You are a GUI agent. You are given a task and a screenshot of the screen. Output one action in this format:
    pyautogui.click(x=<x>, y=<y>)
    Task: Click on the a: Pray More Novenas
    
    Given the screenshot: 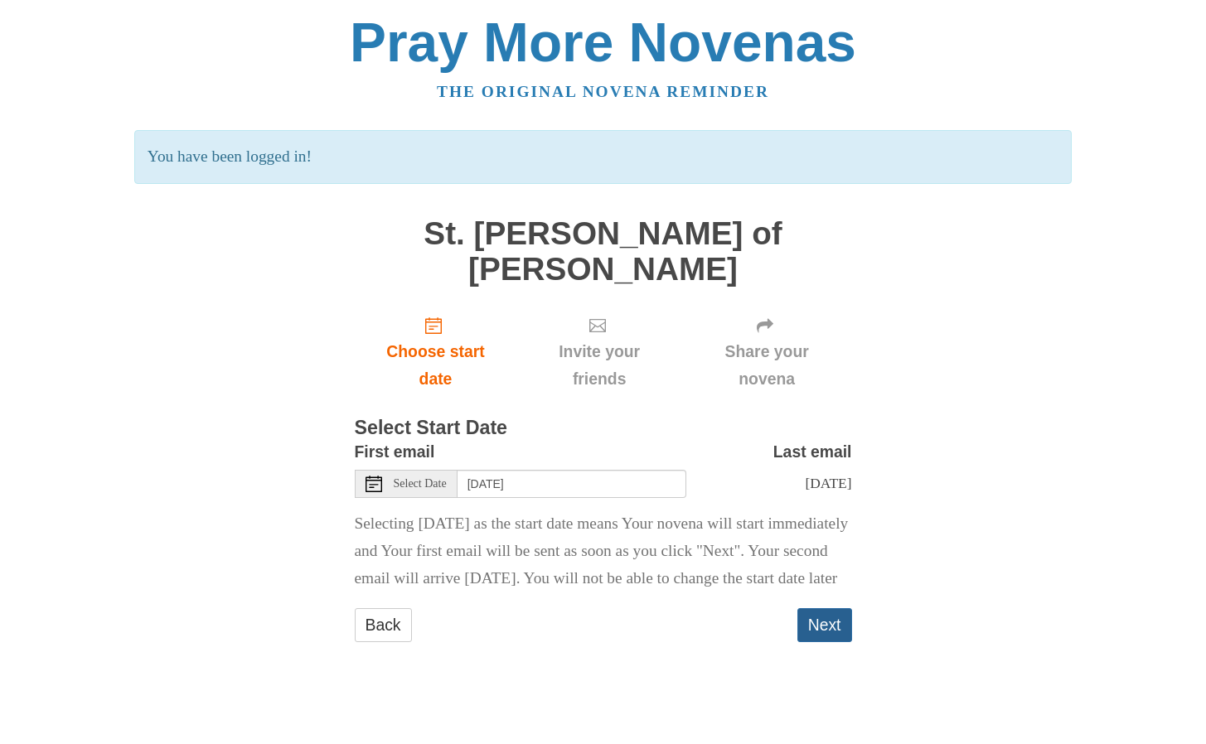 What is the action you would take?
    pyautogui.click(x=603, y=42)
    